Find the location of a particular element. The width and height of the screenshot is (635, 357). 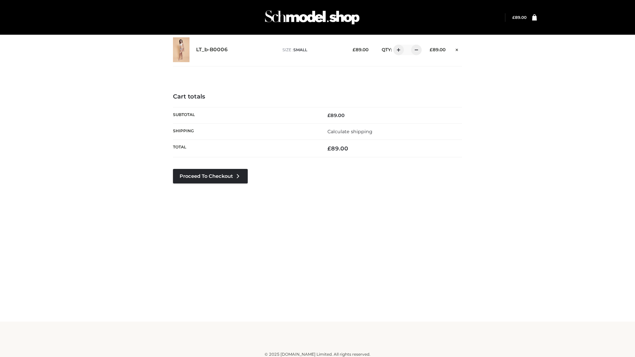

a: Calculate shipping is located at coordinates (350, 132).